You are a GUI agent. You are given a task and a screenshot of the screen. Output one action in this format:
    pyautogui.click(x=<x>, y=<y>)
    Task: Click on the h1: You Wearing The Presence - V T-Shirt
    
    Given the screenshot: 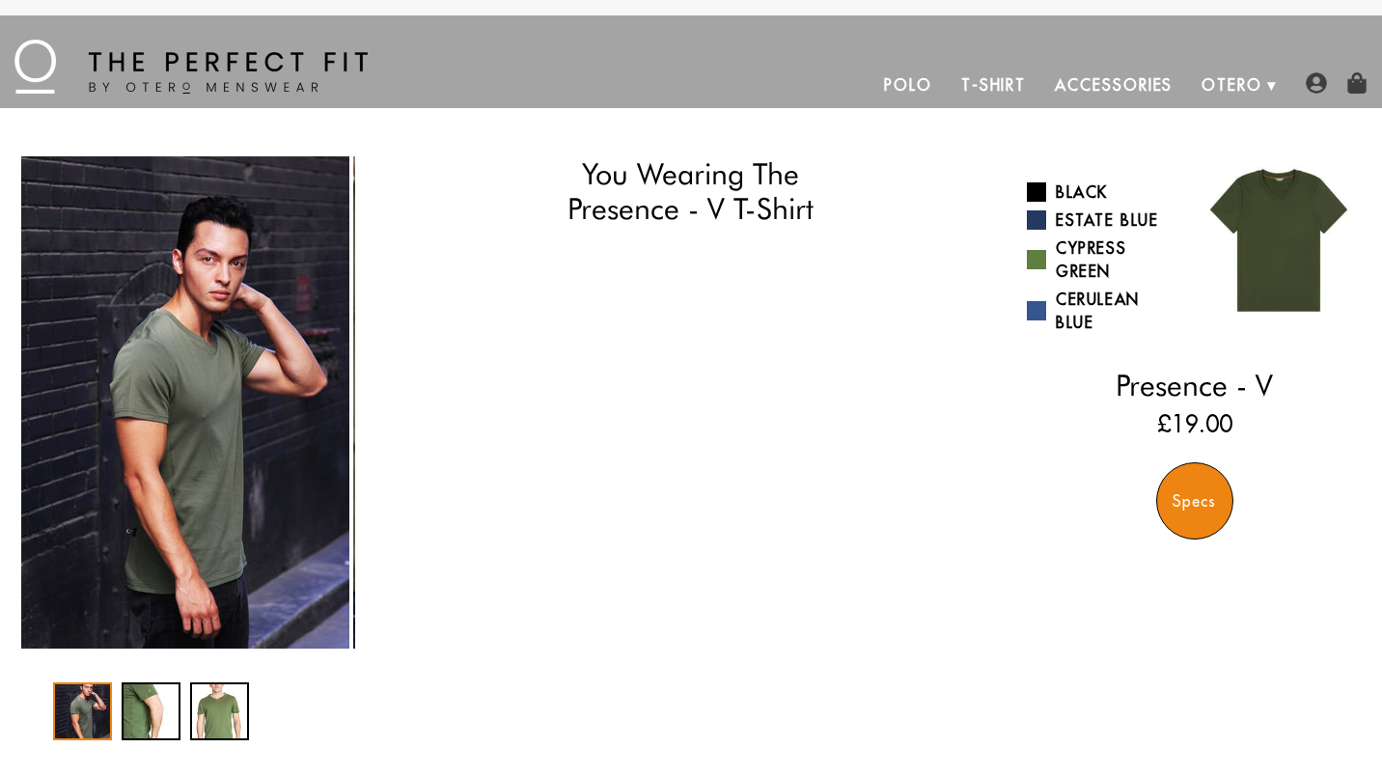 What is the action you would take?
    pyautogui.click(x=690, y=191)
    